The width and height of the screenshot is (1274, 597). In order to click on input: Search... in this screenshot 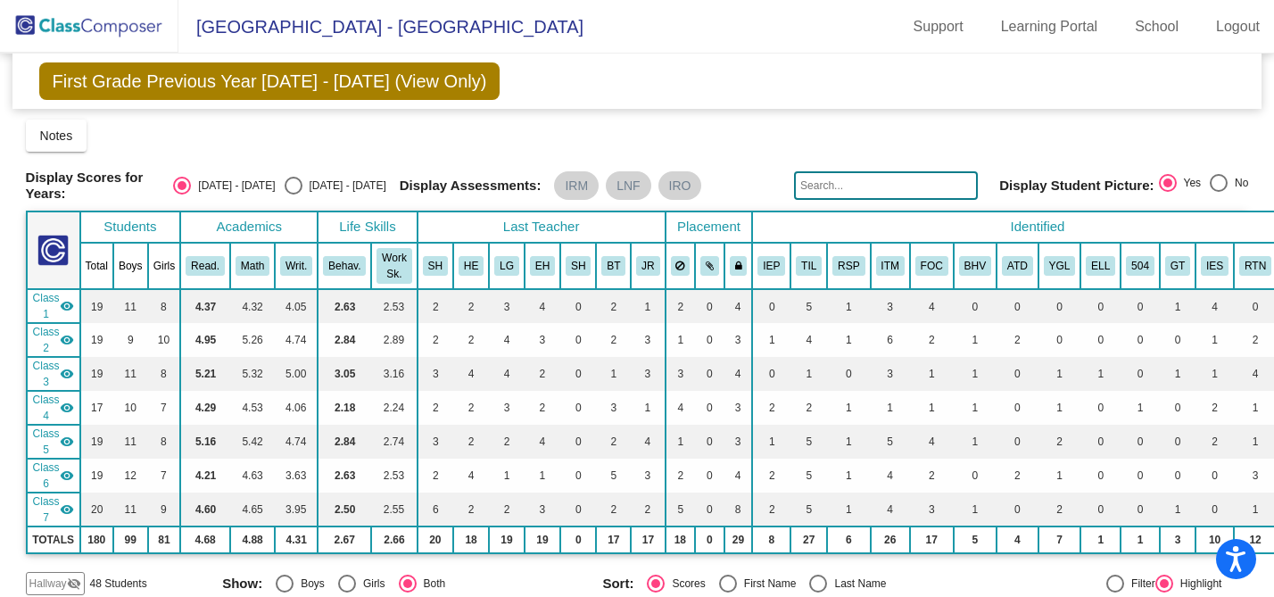, I will do `click(886, 186)`.